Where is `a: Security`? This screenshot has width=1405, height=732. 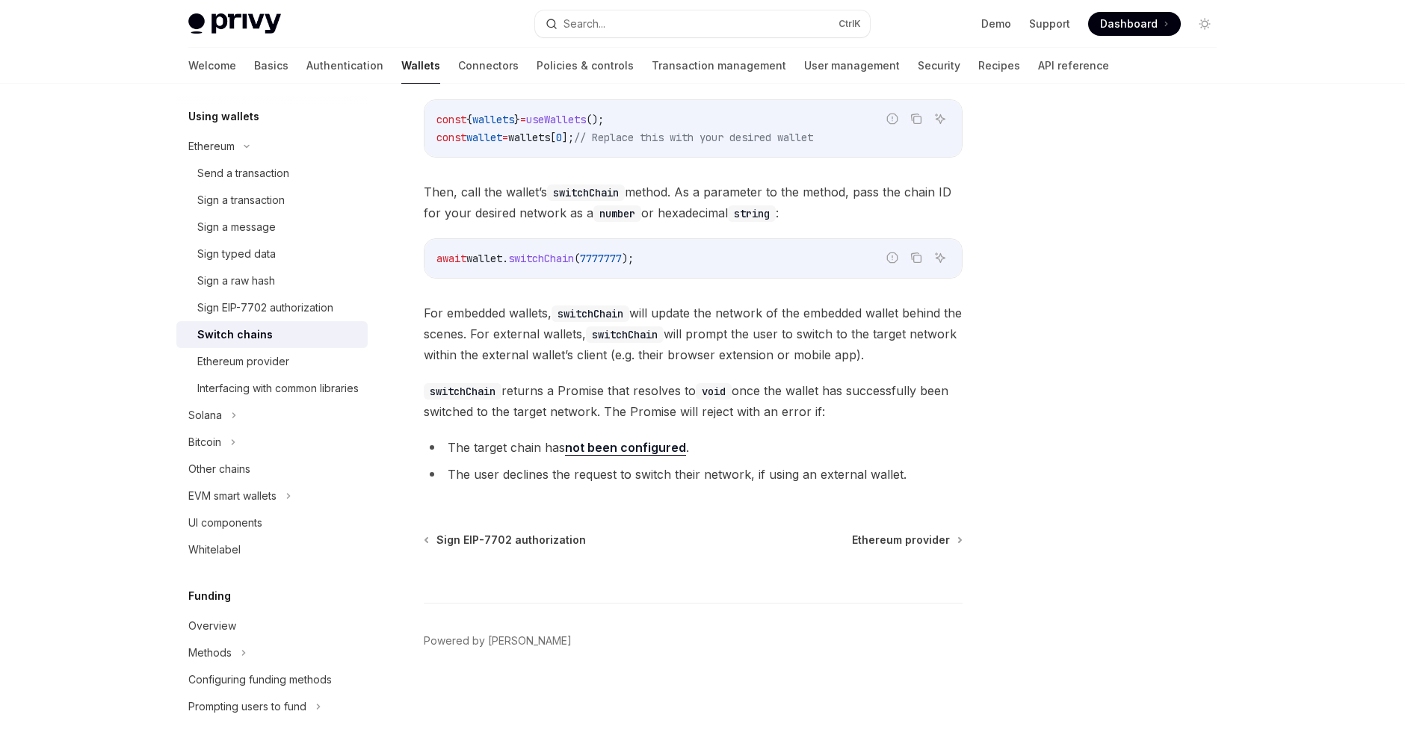 a: Security is located at coordinates (939, 66).